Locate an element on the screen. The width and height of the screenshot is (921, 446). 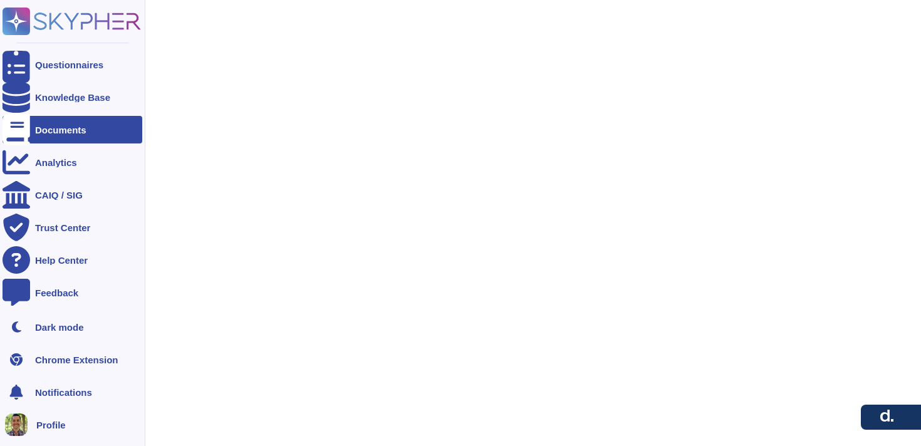
a: Chrome Extension is located at coordinates (72, 359).